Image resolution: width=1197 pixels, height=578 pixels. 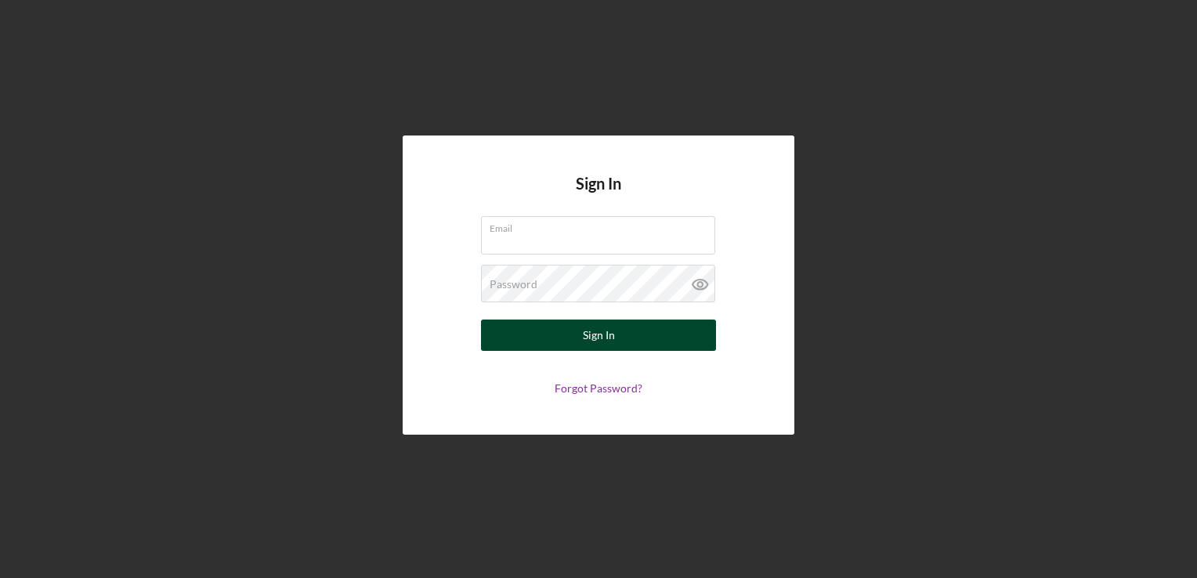 I want to click on label: Email, so click(x=602, y=226).